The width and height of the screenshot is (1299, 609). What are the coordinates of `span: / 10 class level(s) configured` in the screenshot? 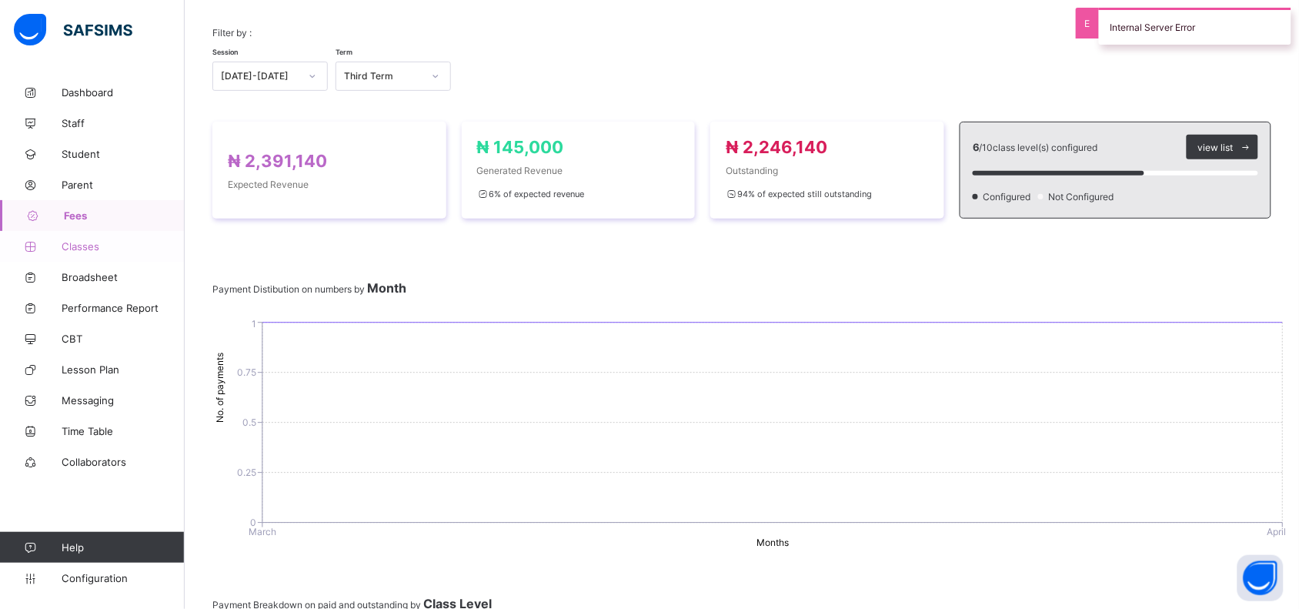 It's located at (1039, 147).